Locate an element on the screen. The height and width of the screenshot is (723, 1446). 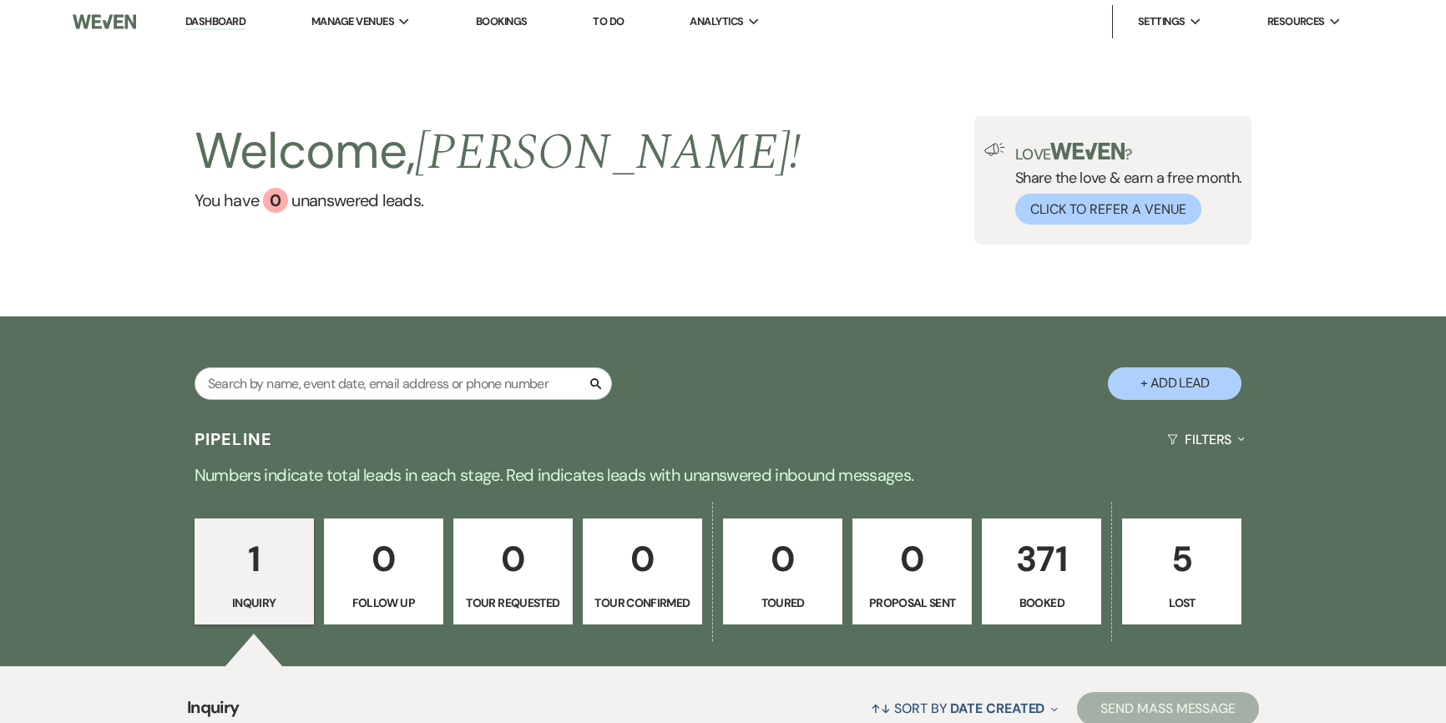
a: You have 0 unanswered leads. is located at coordinates (498, 200).